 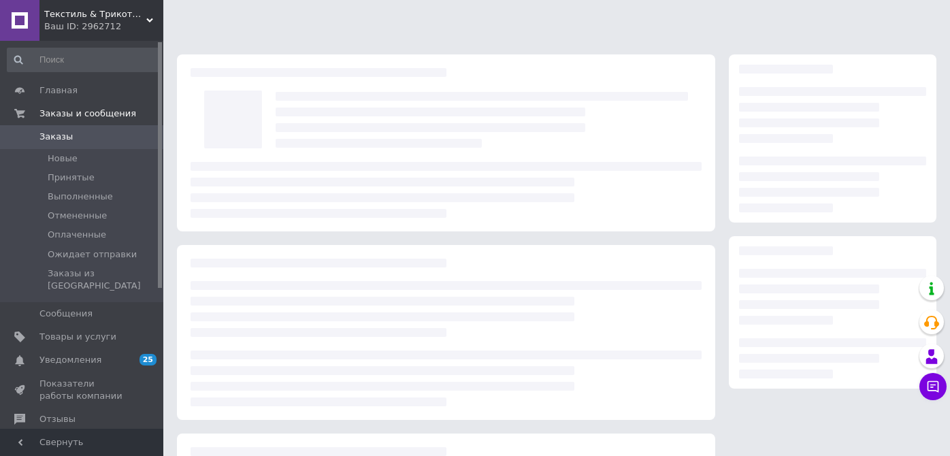 What do you see at coordinates (82, 390) in the screenshot?
I see `span: Показатели работы компании` at bounding box center [82, 390].